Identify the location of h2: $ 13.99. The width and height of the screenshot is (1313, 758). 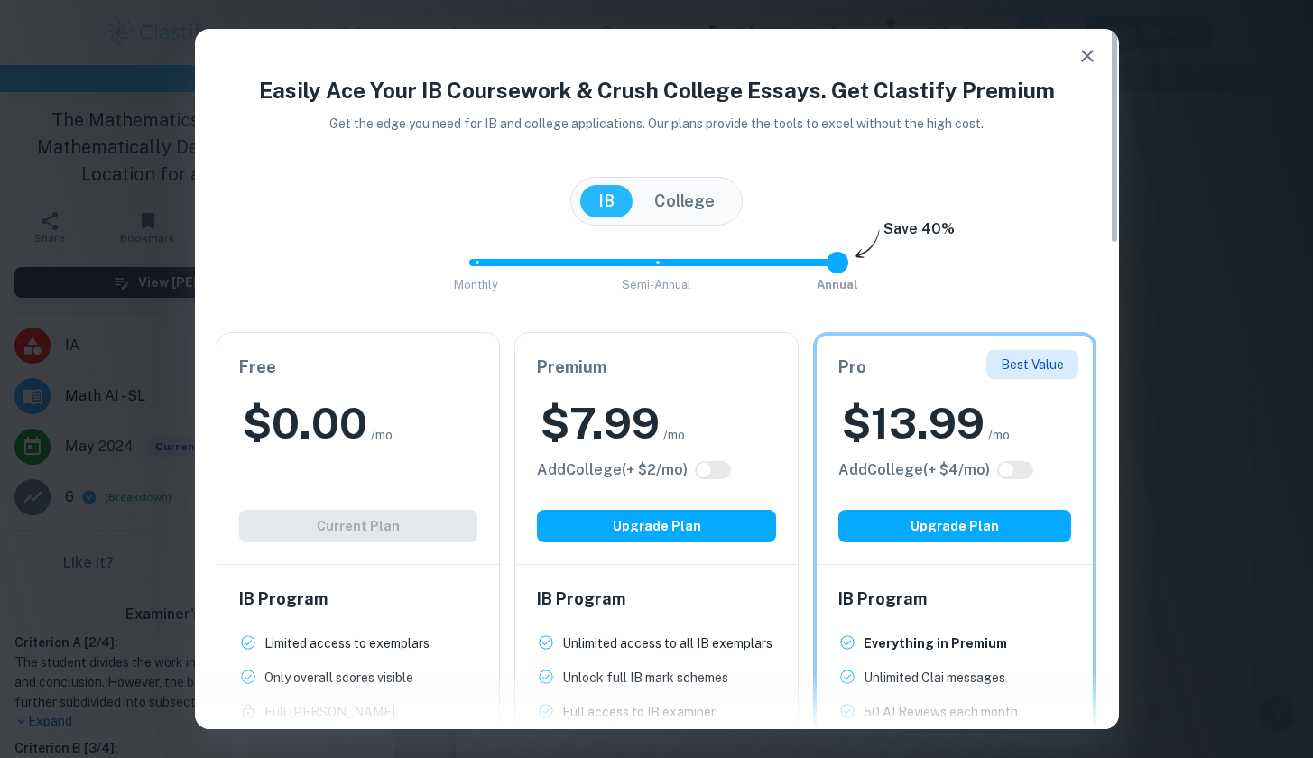
(913, 423).